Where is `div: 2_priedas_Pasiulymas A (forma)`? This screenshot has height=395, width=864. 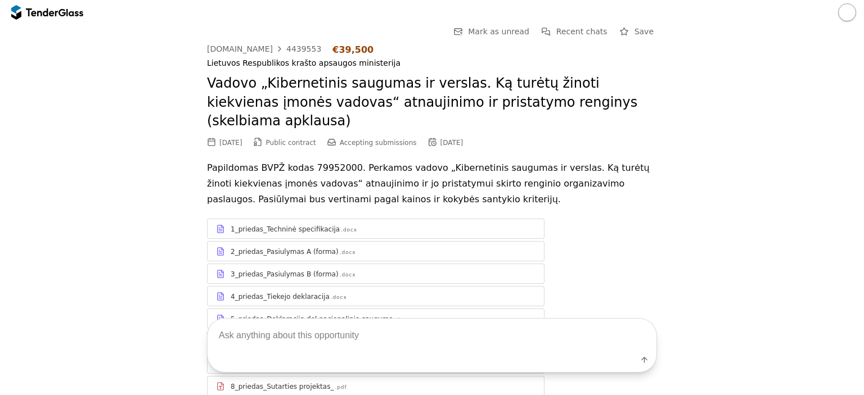 div: 2_priedas_Pasiulymas A (forma) is located at coordinates (285, 252).